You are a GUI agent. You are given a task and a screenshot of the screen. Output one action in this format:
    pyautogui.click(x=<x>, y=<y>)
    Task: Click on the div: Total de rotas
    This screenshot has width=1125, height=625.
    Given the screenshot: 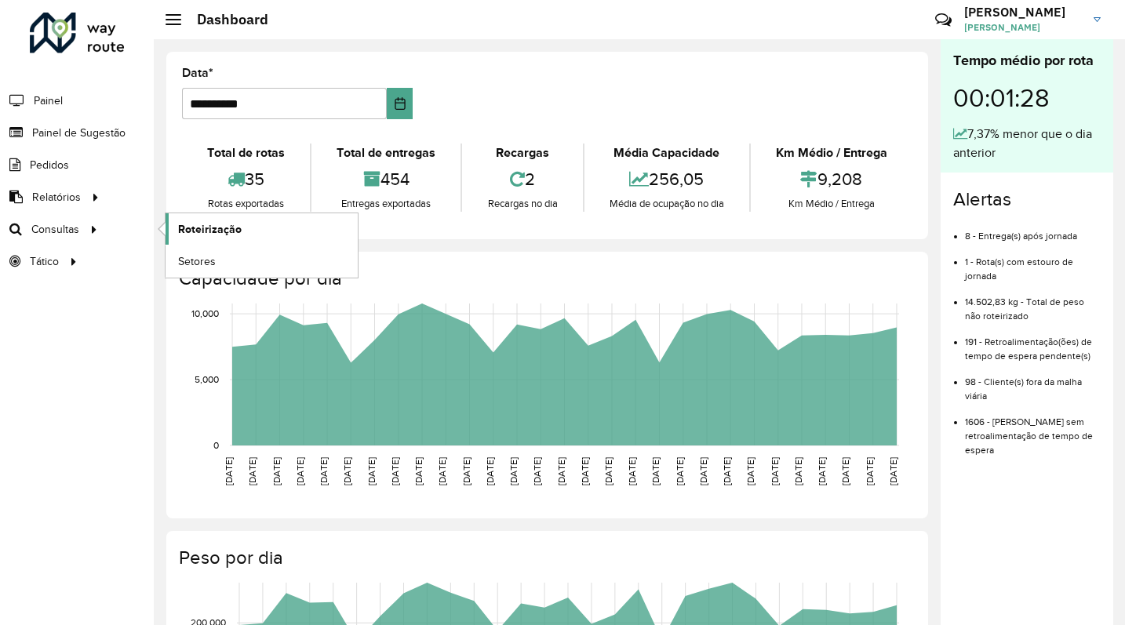 What is the action you would take?
    pyautogui.click(x=245, y=153)
    